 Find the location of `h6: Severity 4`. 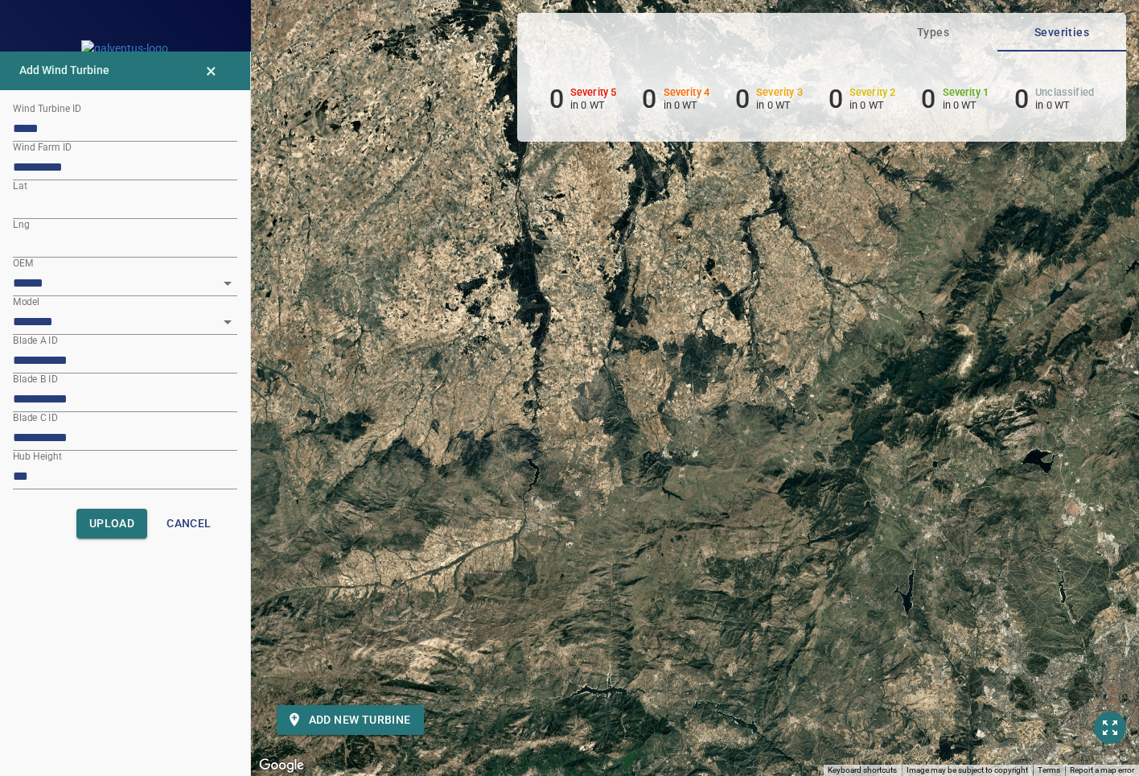

h6: Severity 4 is located at coordinates (687, 93).